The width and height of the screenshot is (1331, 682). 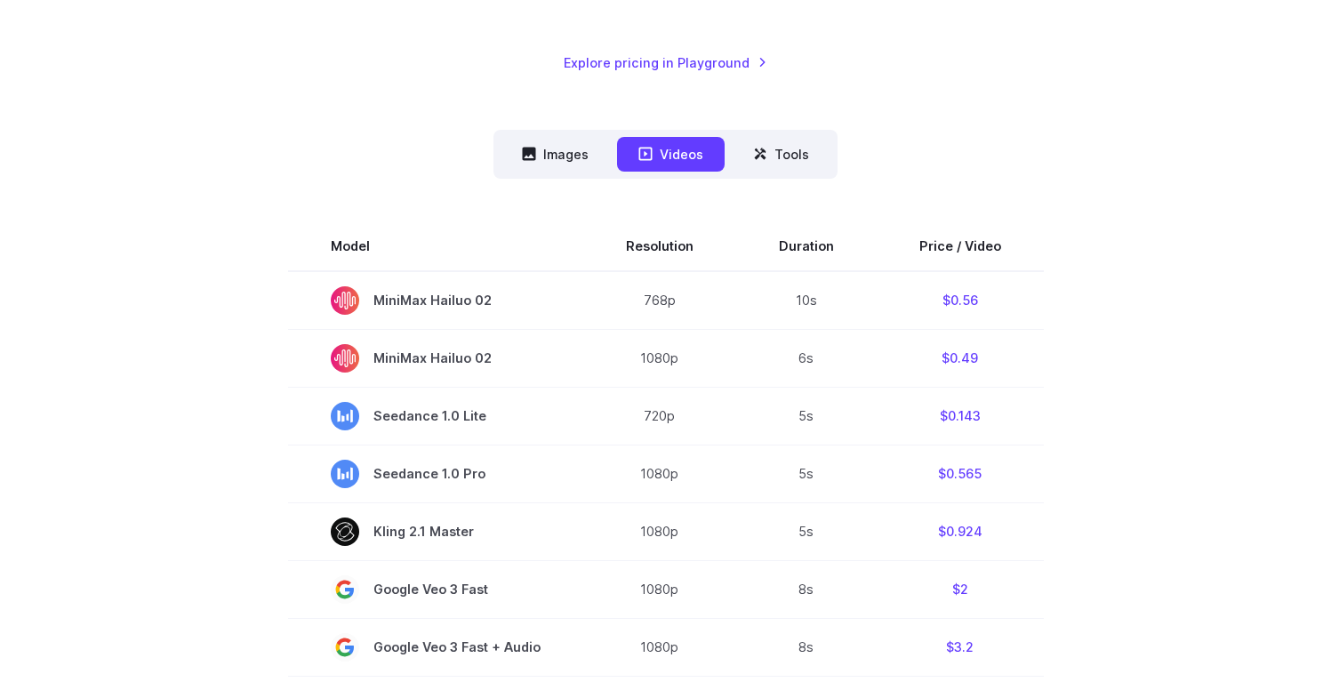 What do you see at coordinates (960, 473) in the screenshot?
I see `td: $0.565` at bounding box center [960, 473].